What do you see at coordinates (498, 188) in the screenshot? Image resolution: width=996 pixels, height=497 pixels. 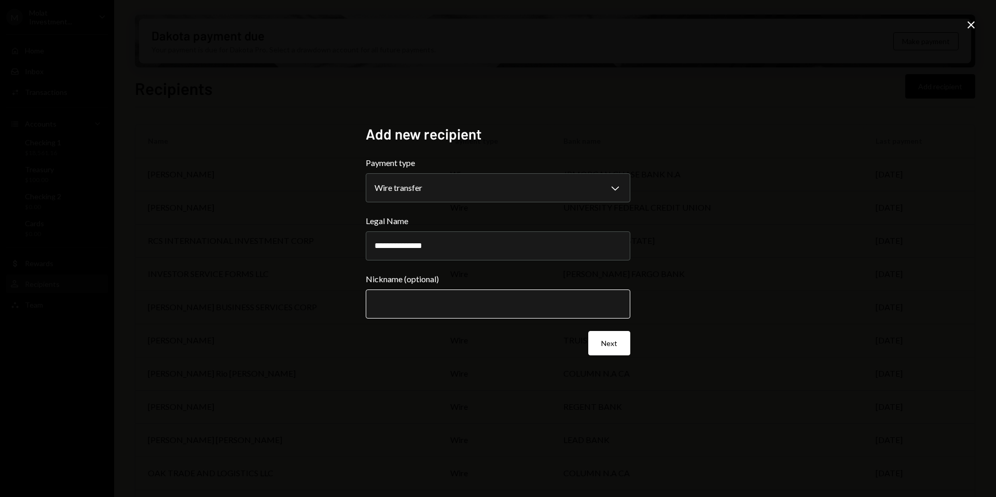 I see `button: Payment type` at bounding box center [498, 188].